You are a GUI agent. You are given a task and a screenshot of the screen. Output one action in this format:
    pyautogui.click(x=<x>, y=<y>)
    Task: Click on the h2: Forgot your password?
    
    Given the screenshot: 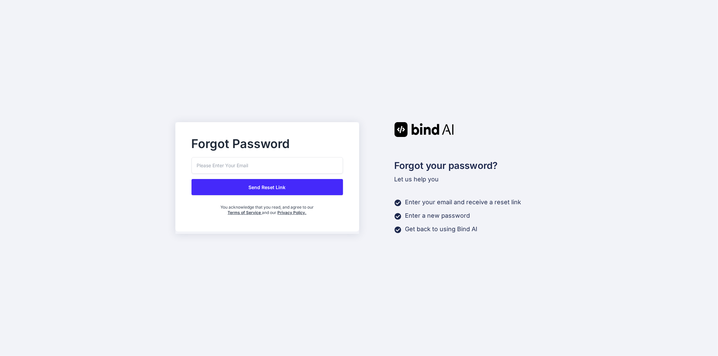 What is the action you would take?
    pyautogui.click(x=468, y=166)
    